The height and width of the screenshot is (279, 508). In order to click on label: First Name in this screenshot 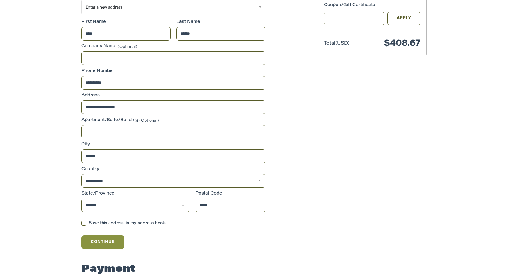, I will do `click(126, 22)`.